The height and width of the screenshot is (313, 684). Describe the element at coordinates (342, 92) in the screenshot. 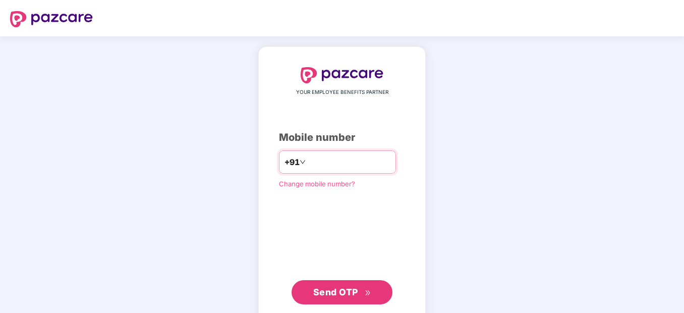

I see `span: YOUR EMPLOYEE BENEFITS PARTNER` at that location.